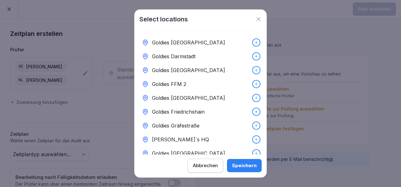 The width and height of the screenshot is (401, 187). I want to click on p: Goldies Friedrichshain, so click(178, 112).